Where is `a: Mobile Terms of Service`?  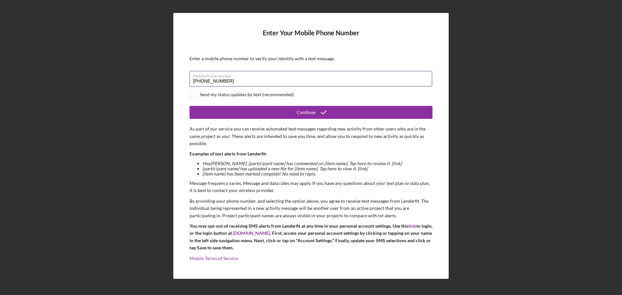 a: Mobile Terms of Service is located at coordinates (214, 258).